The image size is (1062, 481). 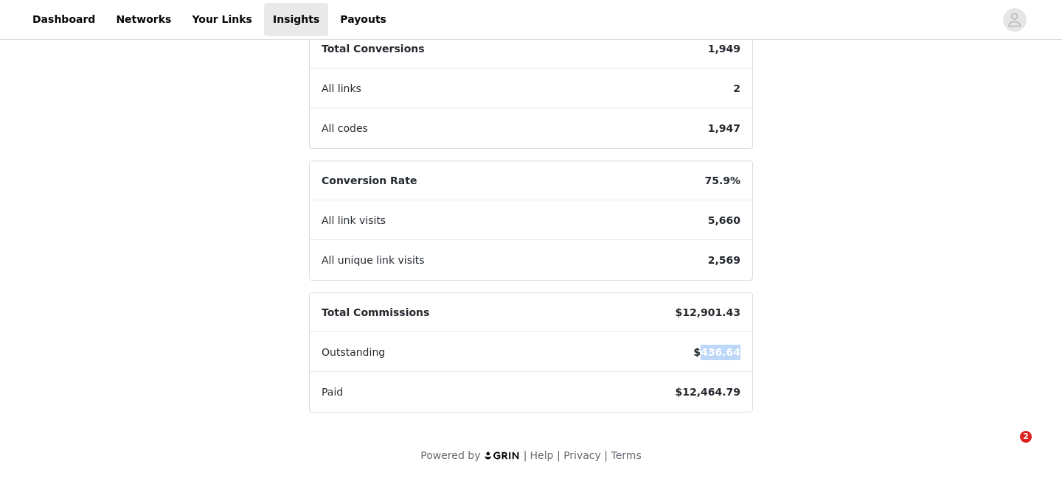 I want to click on span: Total Conversions, so click(x=373, y=49).